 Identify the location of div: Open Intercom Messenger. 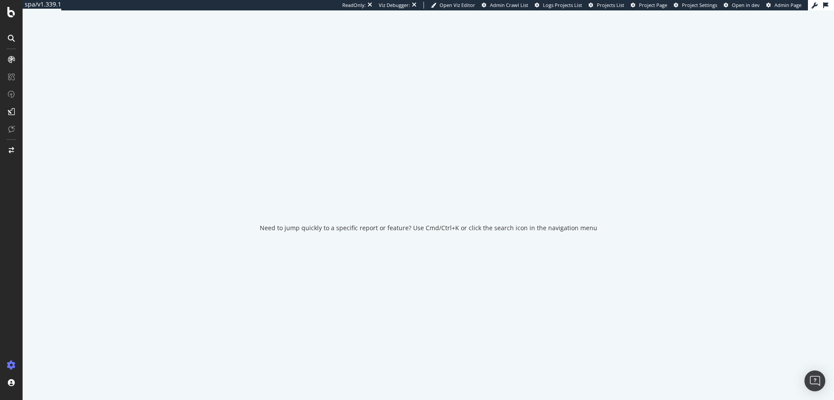
(815, 381).